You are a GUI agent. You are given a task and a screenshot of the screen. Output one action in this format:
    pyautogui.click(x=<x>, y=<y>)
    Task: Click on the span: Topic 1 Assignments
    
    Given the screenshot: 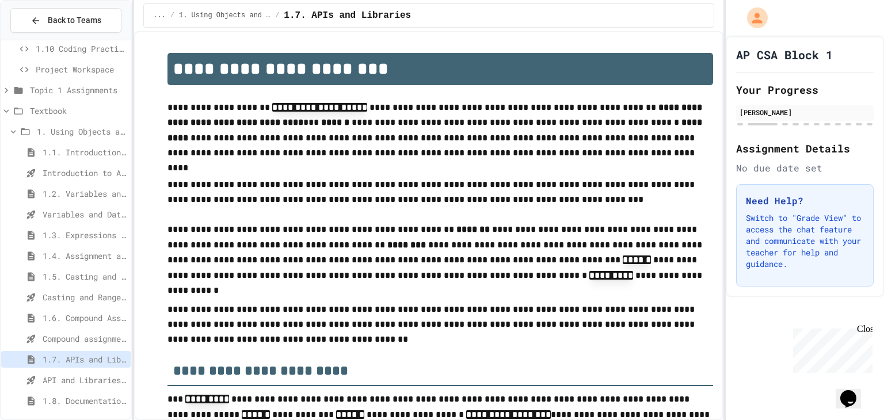 What is the action you would take?
    pyautogui.click(x=78, y=90)
    